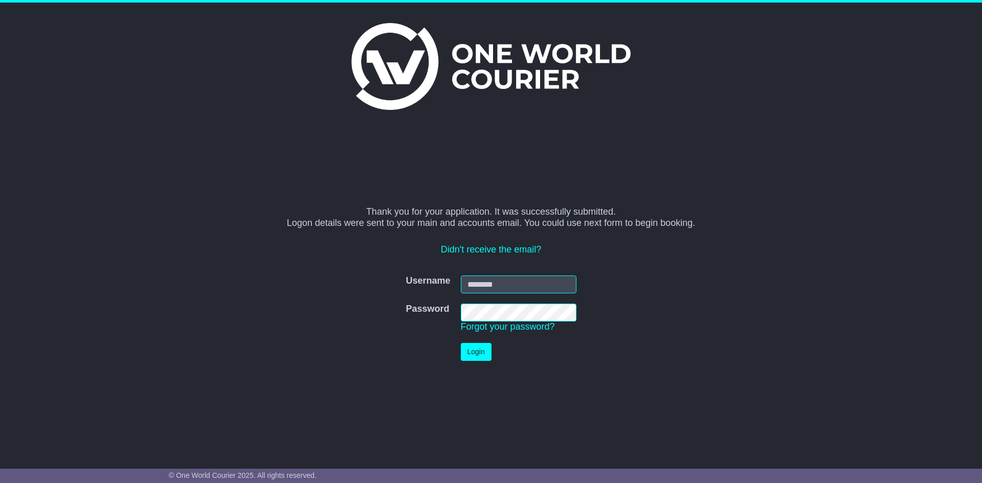  What do you see at coordinates (508, 327) in the screenshot?
I see `a: Forgot your password?` at bounding box center [508, 327].